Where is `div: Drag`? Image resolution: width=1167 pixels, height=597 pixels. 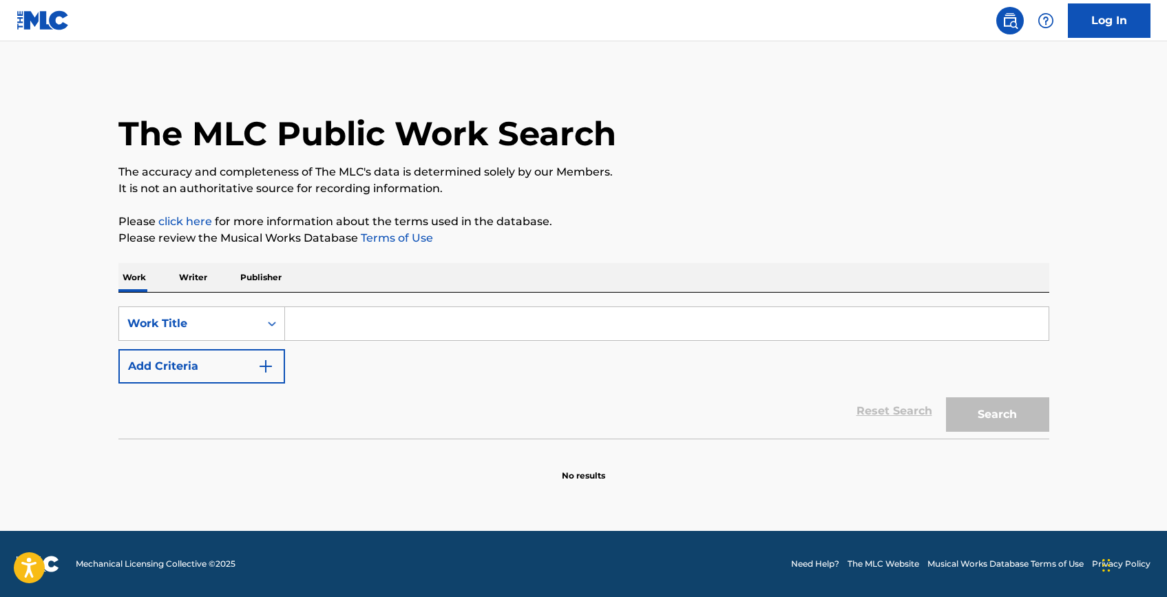 div: Drag is located at coordinates (1106, 565).